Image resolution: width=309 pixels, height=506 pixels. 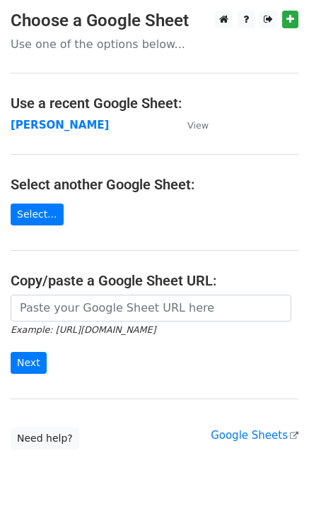 I want to click on input: Next, so click(x=28, y=363).